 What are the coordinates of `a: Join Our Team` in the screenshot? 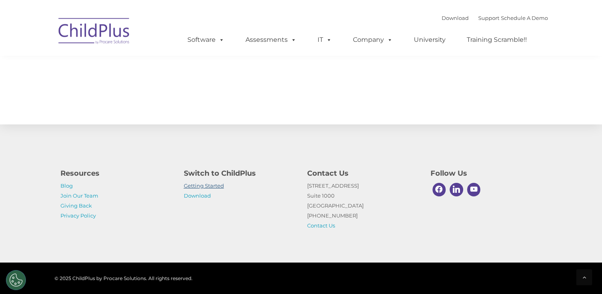 It's located at (79, 195).